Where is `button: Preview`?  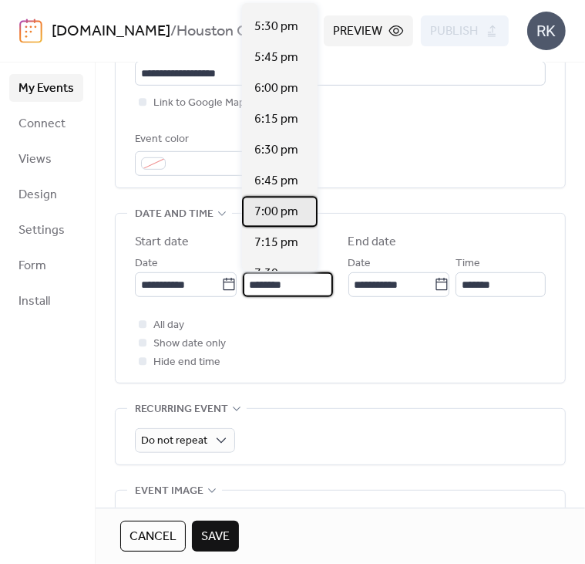
button: Preview is located at coordinates (369, 31).